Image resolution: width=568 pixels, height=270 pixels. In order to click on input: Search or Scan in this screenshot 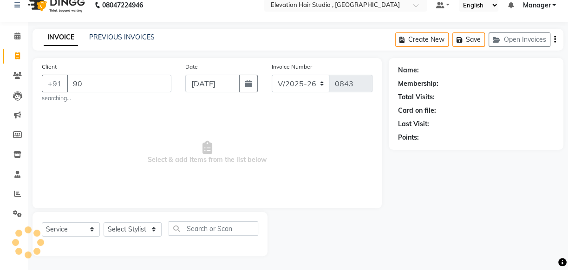, I will do `click(213, 228)`.